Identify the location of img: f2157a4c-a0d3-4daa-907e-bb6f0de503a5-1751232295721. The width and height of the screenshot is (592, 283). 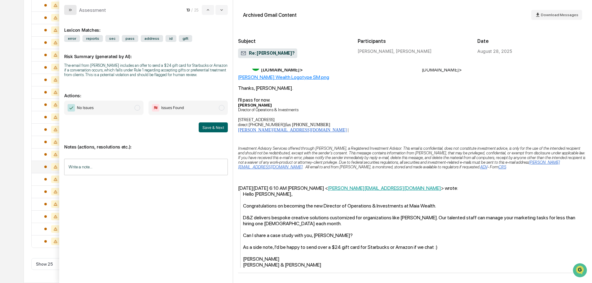
(8, 8).